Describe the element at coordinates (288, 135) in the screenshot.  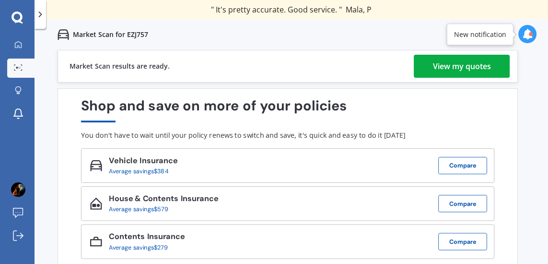
I see `div: You don't have to wait until your policy renews to switch and save, it's quick and easy to do it ...` at that location.